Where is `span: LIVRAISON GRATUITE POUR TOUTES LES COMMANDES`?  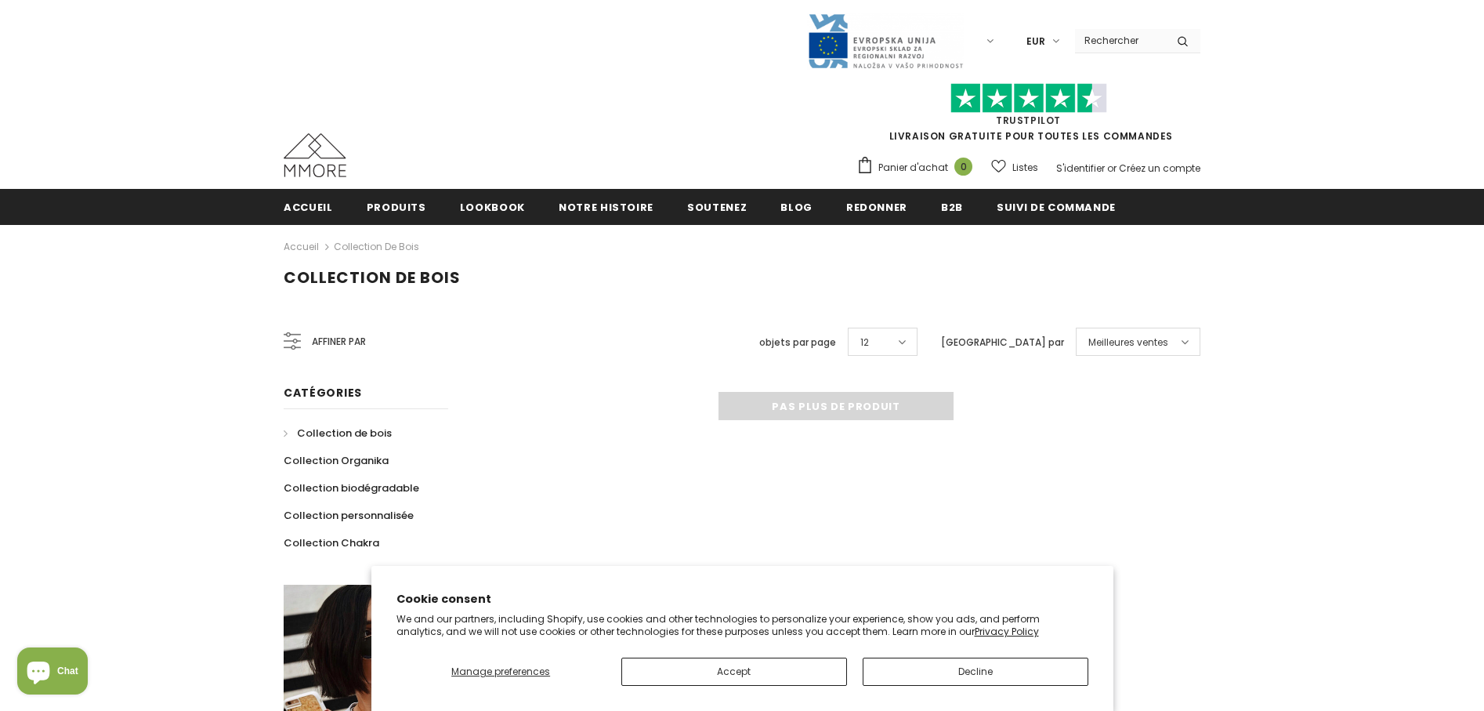
span: LIVRAISON GRATUITE POUR TOUTES LES COMMANDES is located at coordinates (1028, 116).